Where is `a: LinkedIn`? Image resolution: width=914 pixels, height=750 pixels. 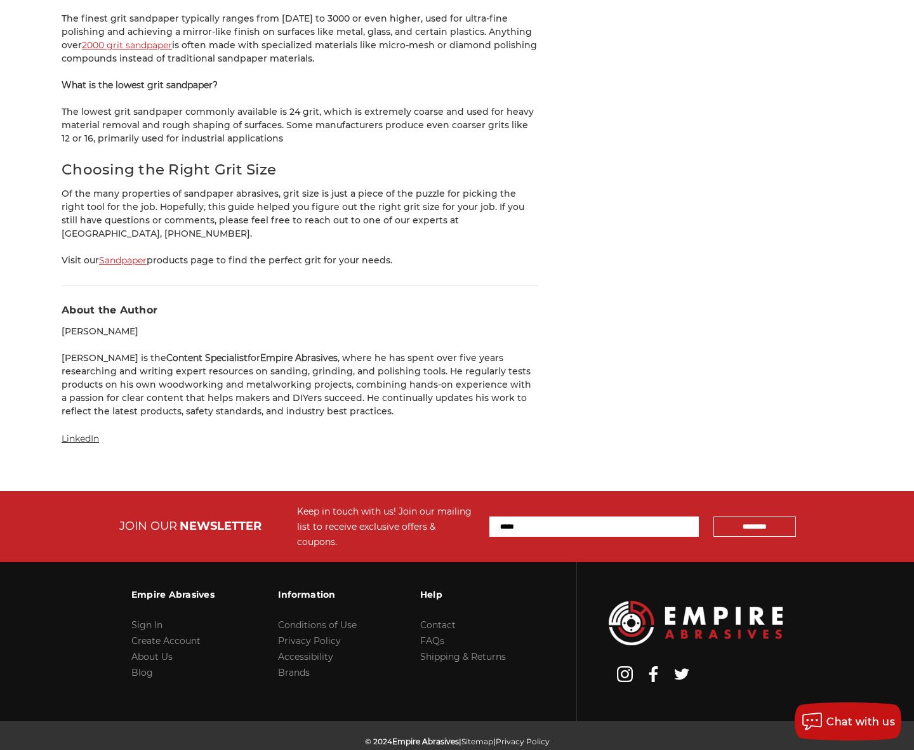 a: LinkedIn is located at coordinates (80, 439).